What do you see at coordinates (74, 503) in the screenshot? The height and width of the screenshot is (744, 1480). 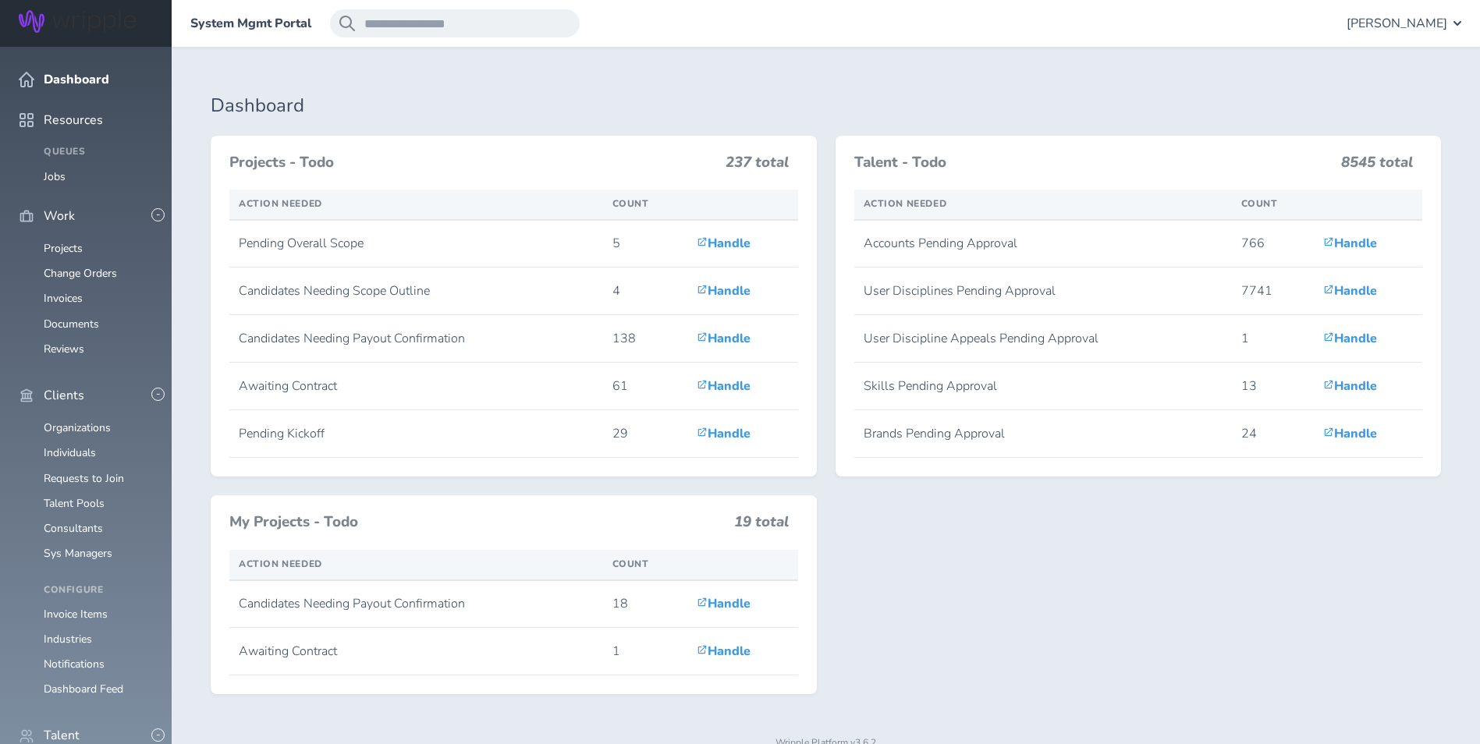 I see `a: Talent Pools` at bounding box center [74, 503].